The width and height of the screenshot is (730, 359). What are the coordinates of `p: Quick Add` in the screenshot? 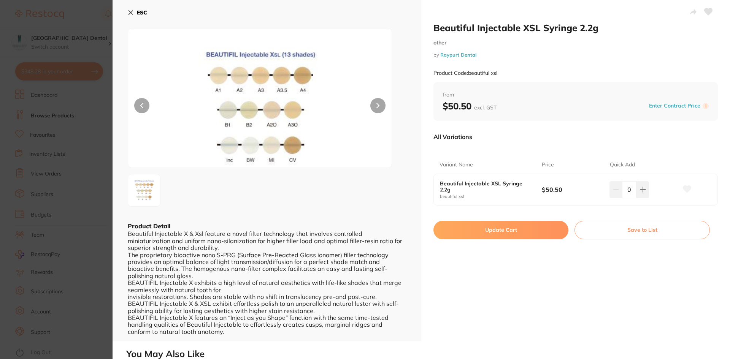 It's located at (622, 165).